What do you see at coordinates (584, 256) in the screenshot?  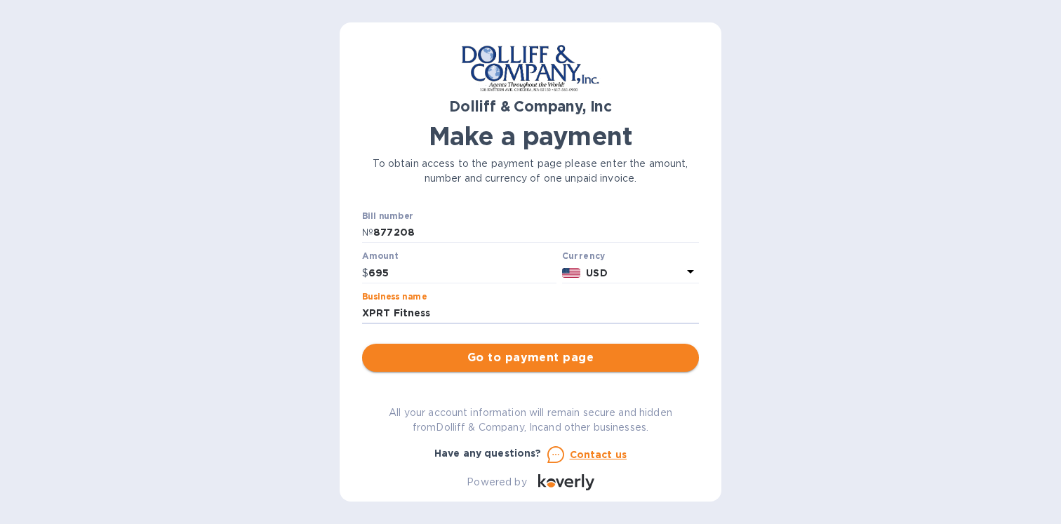 I see `b: Currency` at bounding box center [584, 256].